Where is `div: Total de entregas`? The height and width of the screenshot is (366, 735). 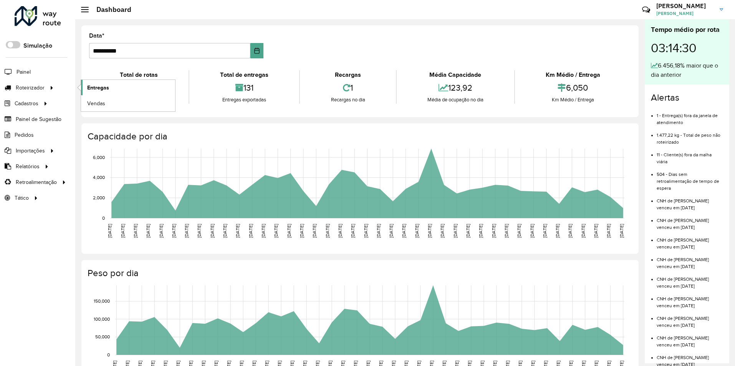
div: Total de entregas is located at coordinates (244, 75).